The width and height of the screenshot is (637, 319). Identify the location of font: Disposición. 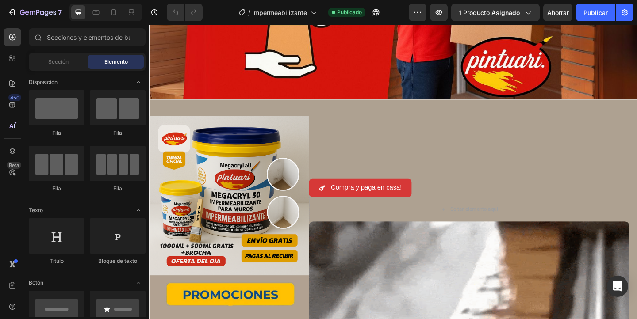
(43, 82).